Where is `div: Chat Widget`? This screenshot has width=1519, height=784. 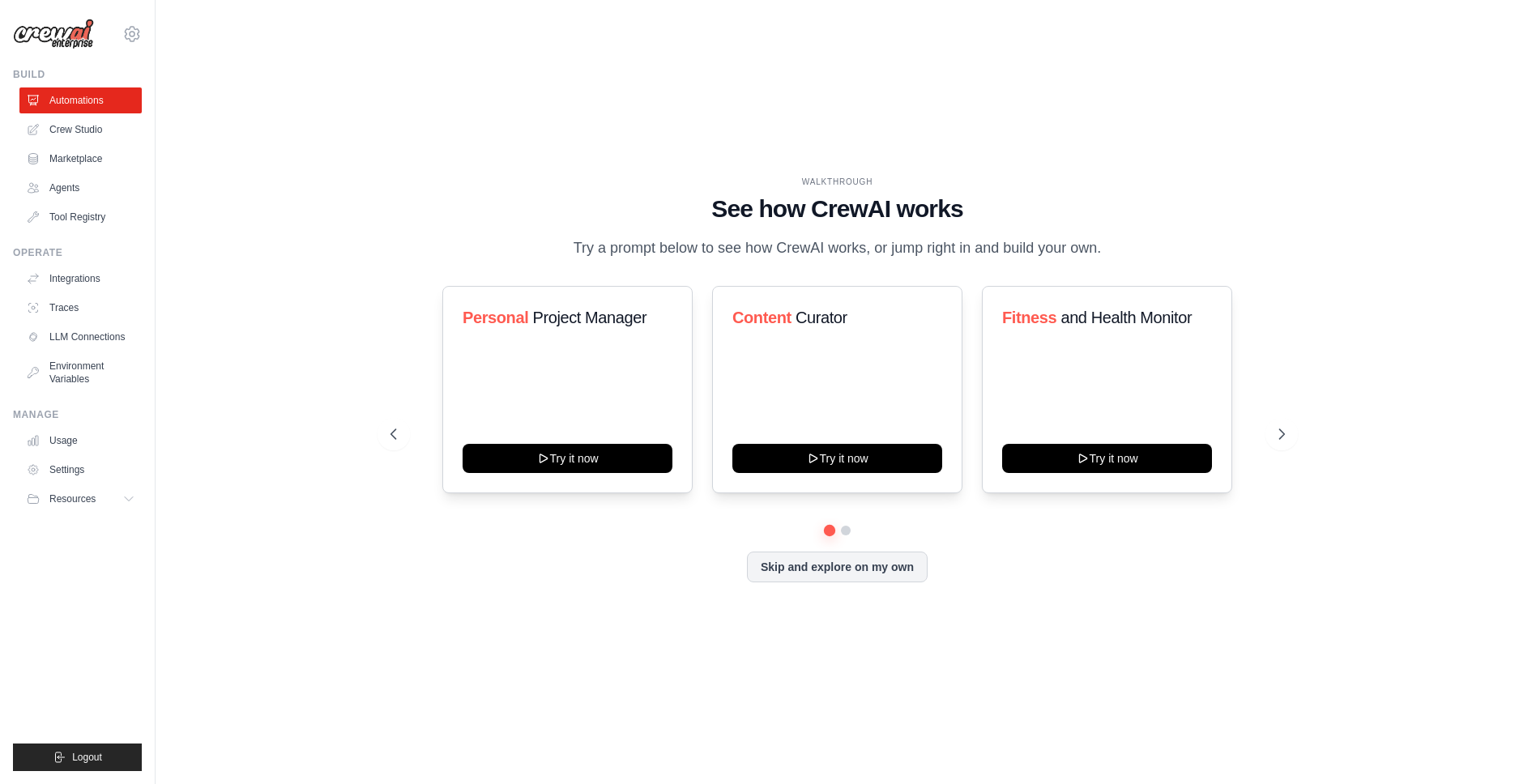 div: Chat Widget is located at coordinates (1479, 746).